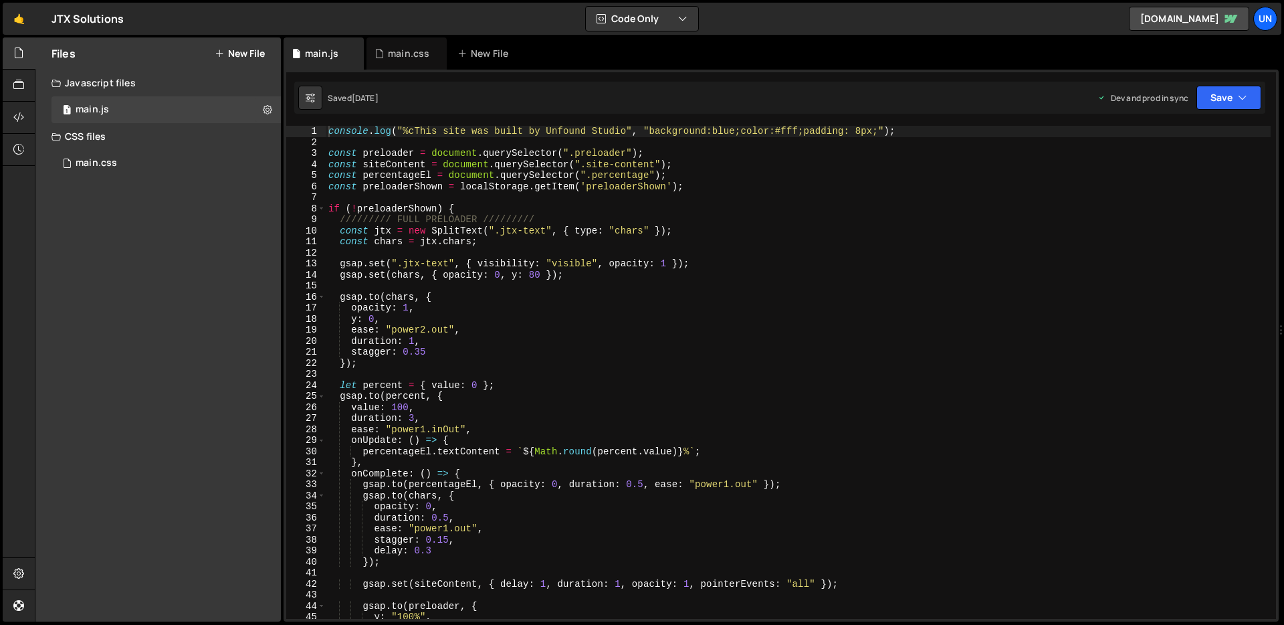 This screenshot has width=1284, height=625. What do you see at coordinates (67, 111) in the screenshot?
I see `span: 1` at bounding box center [67, 111].